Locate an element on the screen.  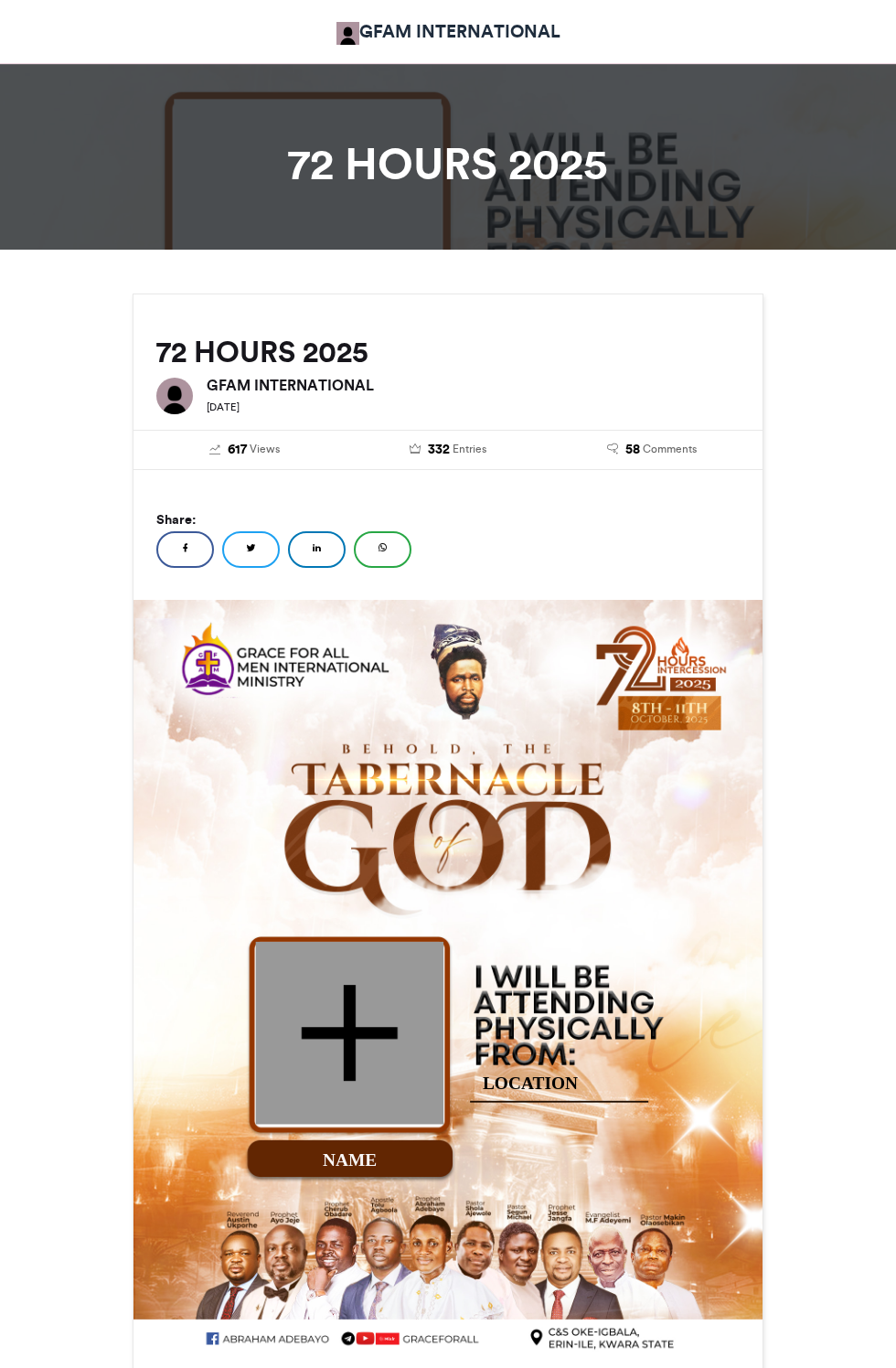
h5: Share: is located at coordinates (448, 519).